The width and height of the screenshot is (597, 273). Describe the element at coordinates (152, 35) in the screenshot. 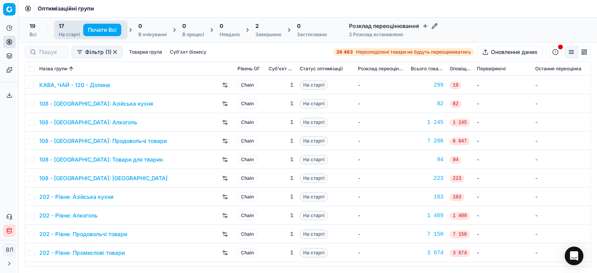

I see `div: В очікуванні` at that location.